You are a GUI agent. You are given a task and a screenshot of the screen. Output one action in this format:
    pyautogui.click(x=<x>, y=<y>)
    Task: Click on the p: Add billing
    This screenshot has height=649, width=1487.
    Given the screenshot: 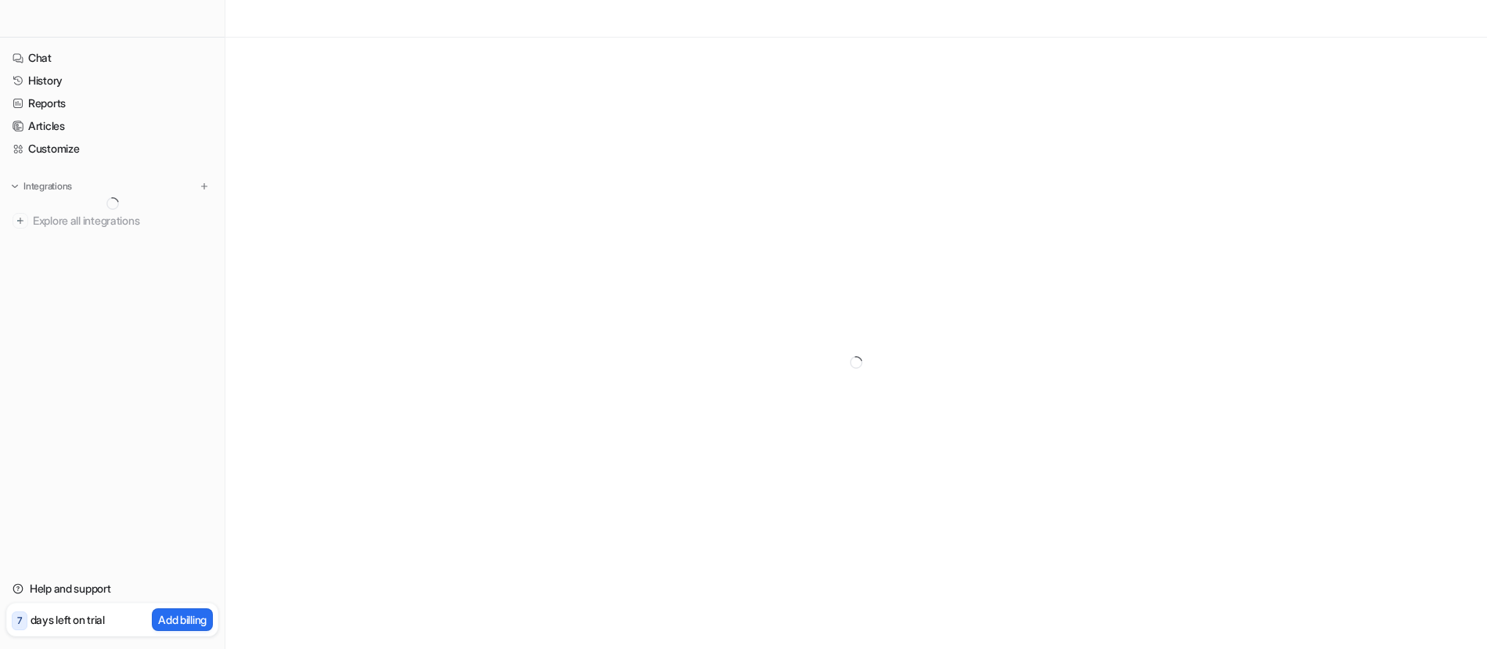 What is the action you would take?
    pyautogui.click(x=182, y=619)
    